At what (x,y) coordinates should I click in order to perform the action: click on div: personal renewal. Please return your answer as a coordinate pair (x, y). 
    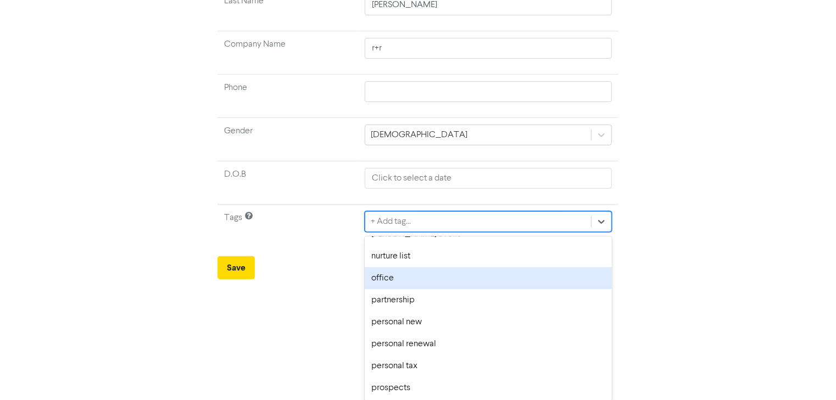
    Looking at the image, I should click on (488, 344).